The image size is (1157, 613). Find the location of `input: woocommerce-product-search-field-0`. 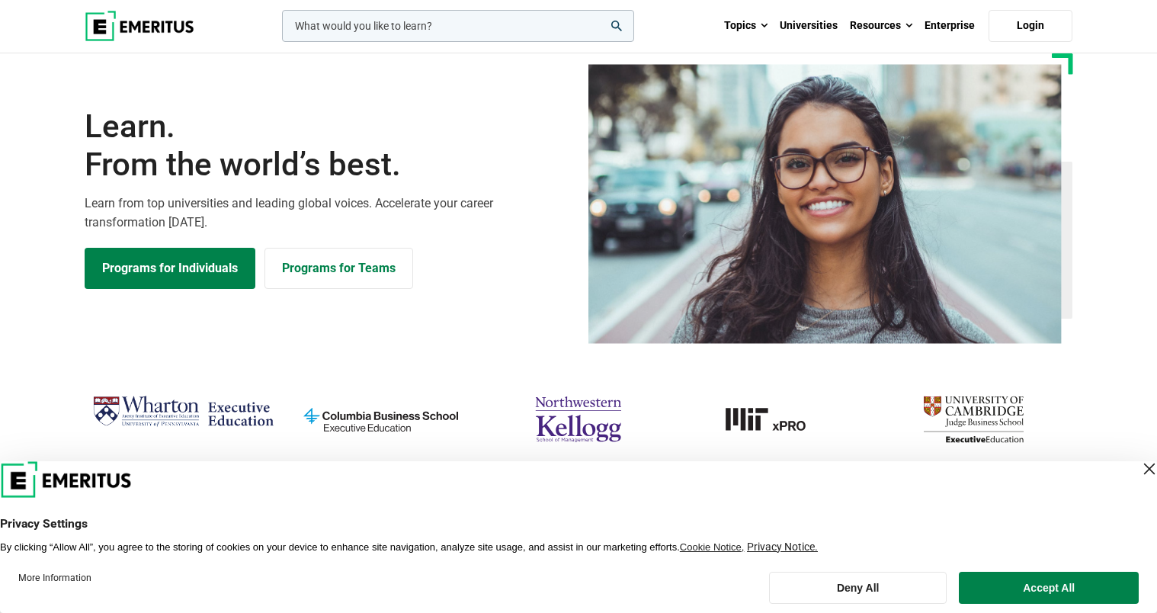

input: woocommerce-product-search-field-0 is located at coordinates (458, 26).